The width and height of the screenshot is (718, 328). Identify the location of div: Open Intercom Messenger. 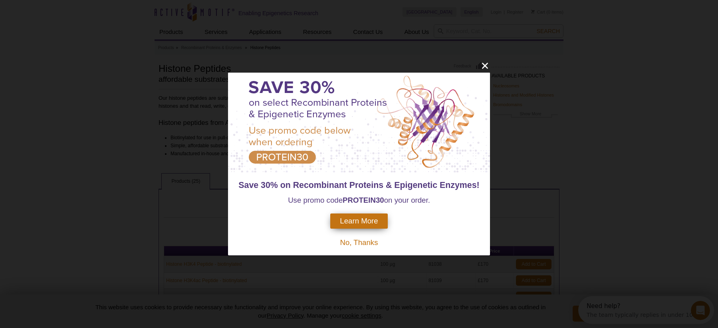
(74, 14).